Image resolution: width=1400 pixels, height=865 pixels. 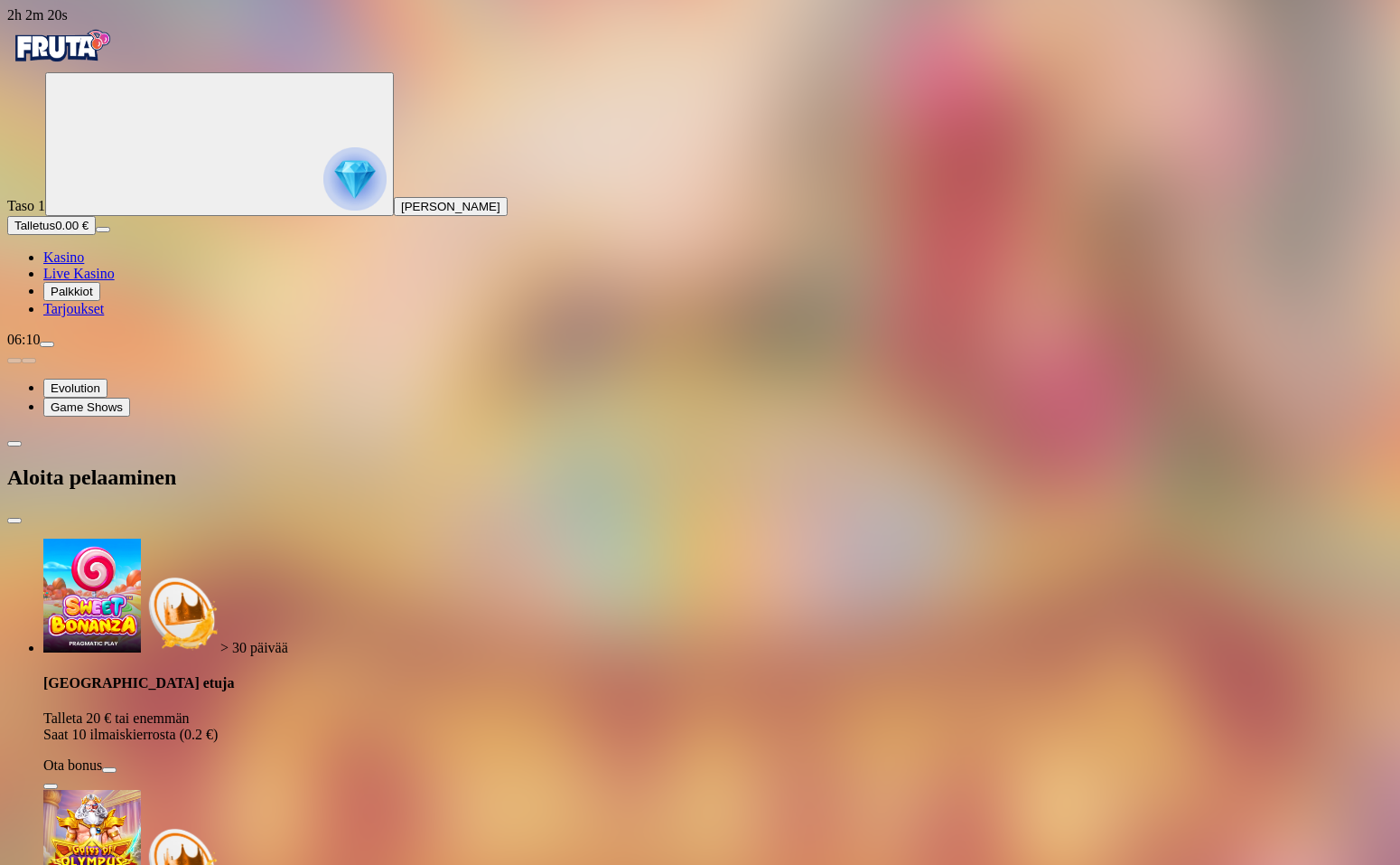 I want to click on span: Talletus, so click(x=35, y=225).